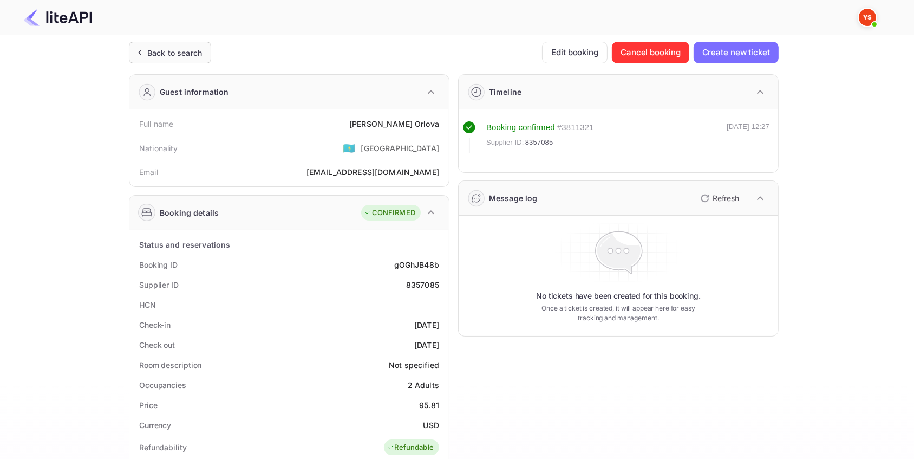 This screenshot has height=459, width=914. What do you see at coordinates (736, 53) in the screenshot?
I see `button: Create new ticket` at bounding box center [736, 53].